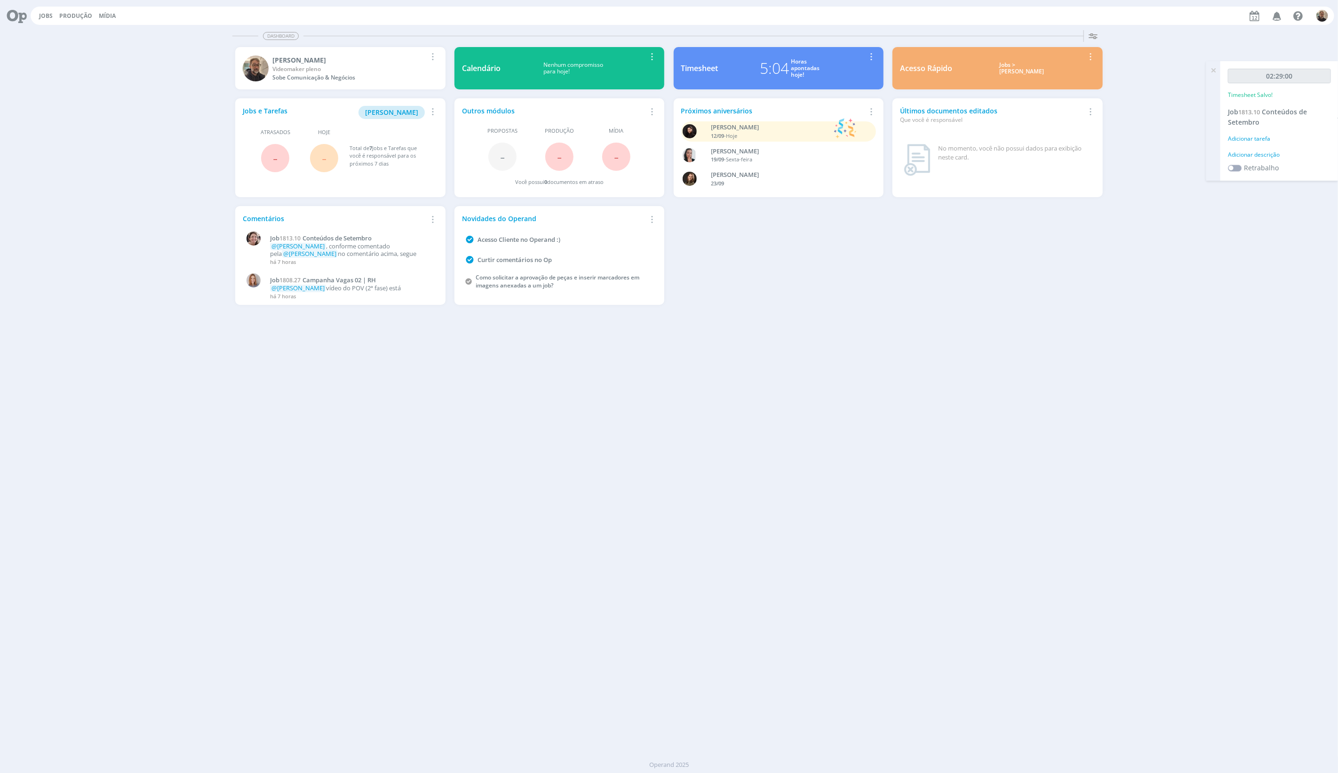  What do you see at coordinates (481, 68) in the screenshot?
I see `div: Calendário` at bounding box center [481, 68].